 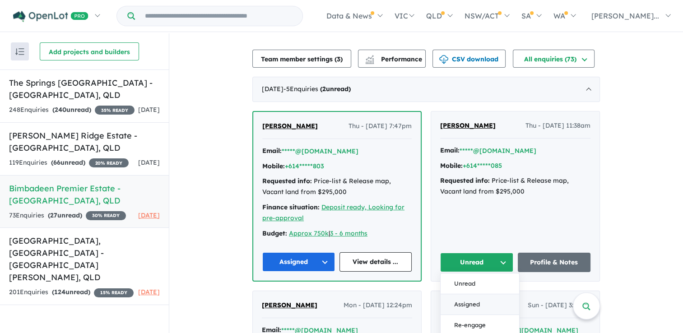 I want to click on strong: Finance situation:, so click(x=291, y=207).